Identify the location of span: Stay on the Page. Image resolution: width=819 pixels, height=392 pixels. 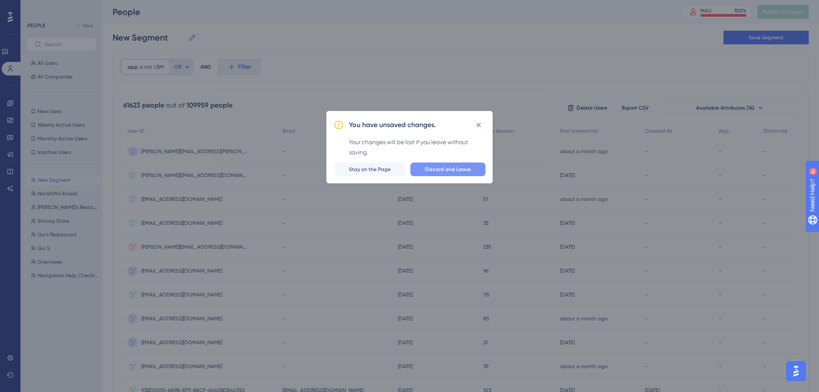
(370, 169).